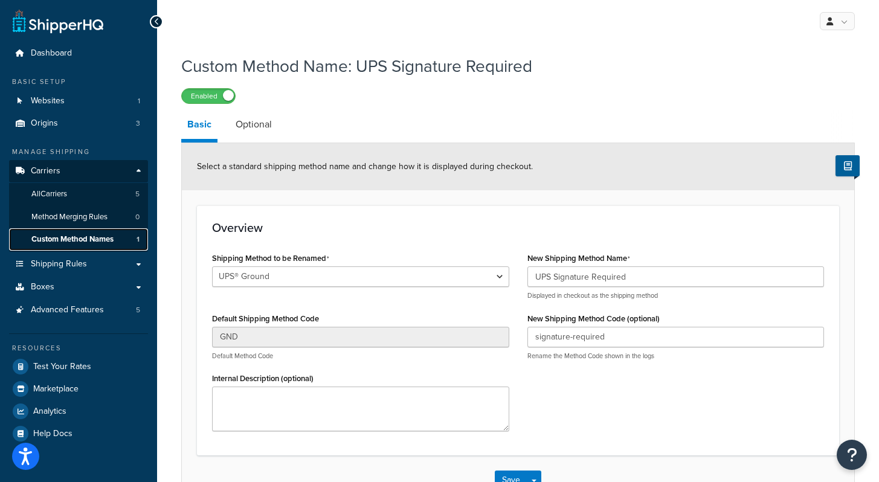 Image resolution: width=879 pixels, height=482 pixels. I want to click on label: New Shipping Method Code (optional), so click(594, 319).